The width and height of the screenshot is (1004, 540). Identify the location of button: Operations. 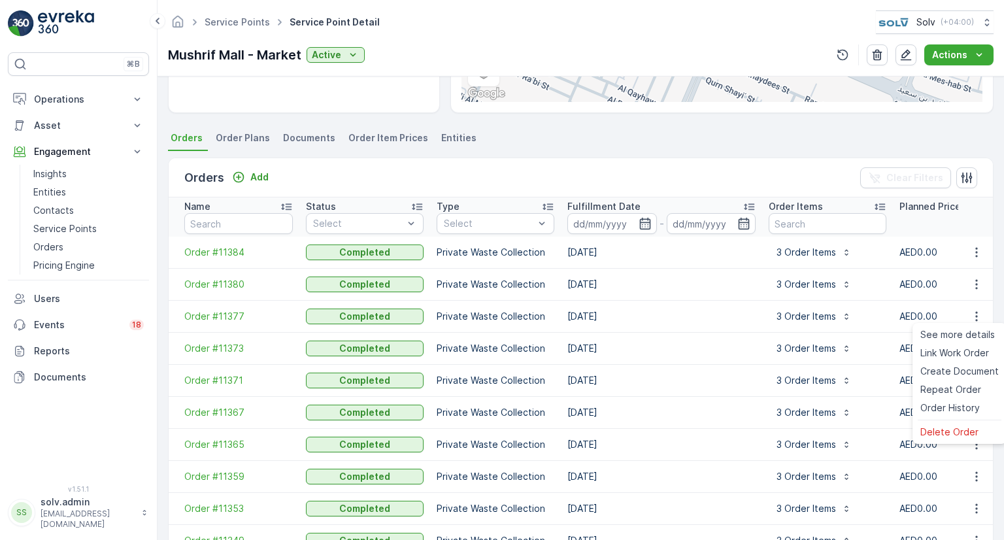
(78, 99).